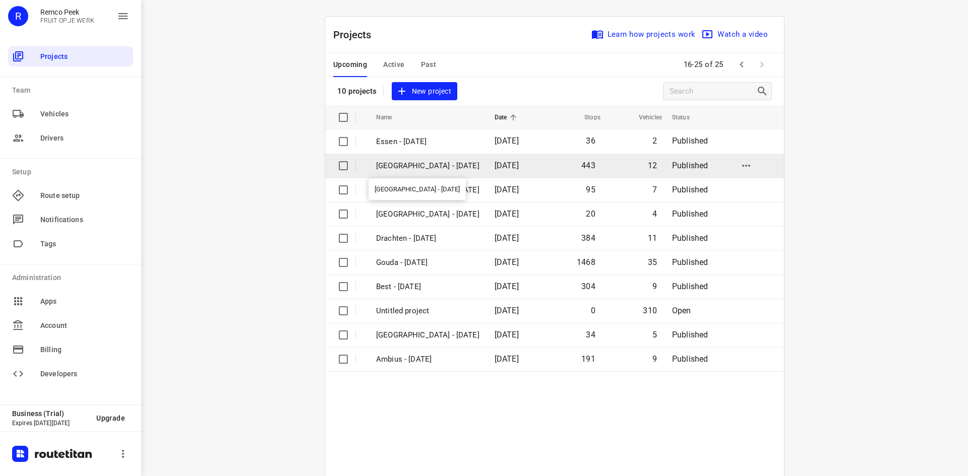 This screenshot has height=476, width=968. I want to click on span: 5, so click(654, 335).